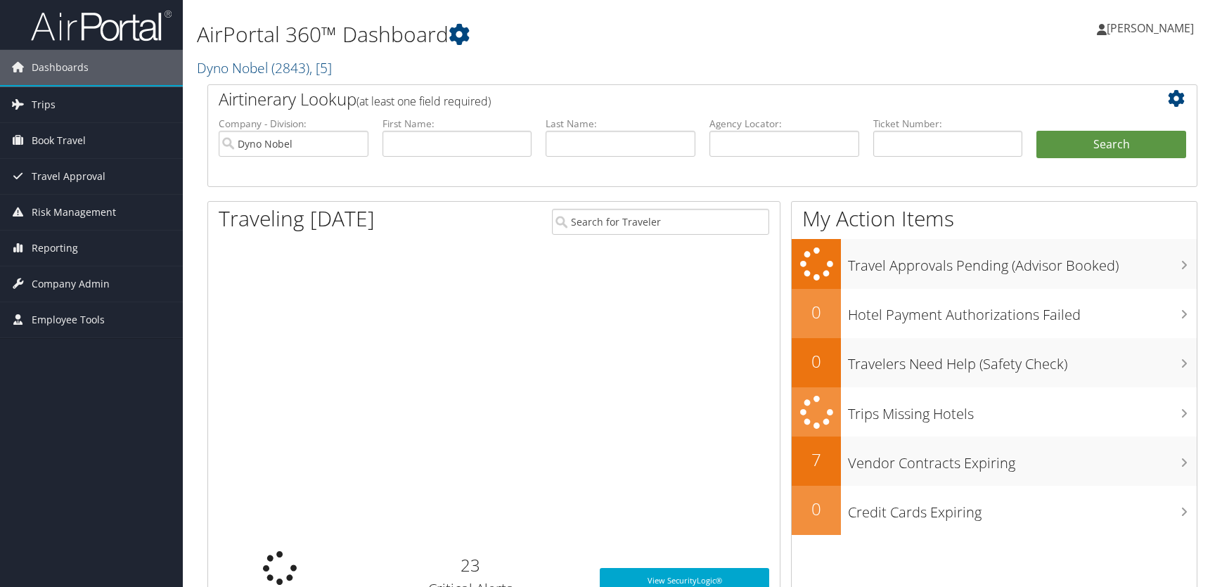  What do you see at coordinates (816, 460) in the screenshot?
I see `h2: 7` at bounding box center [816, 460].